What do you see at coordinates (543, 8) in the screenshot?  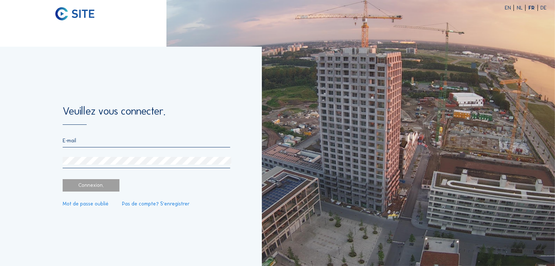 I see `div: DE` at bounding box center [543, 8].